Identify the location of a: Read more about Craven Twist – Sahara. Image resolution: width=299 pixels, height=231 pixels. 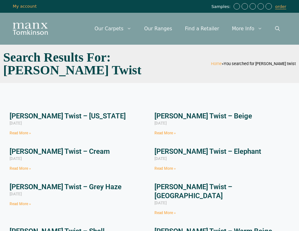
(165, 213).